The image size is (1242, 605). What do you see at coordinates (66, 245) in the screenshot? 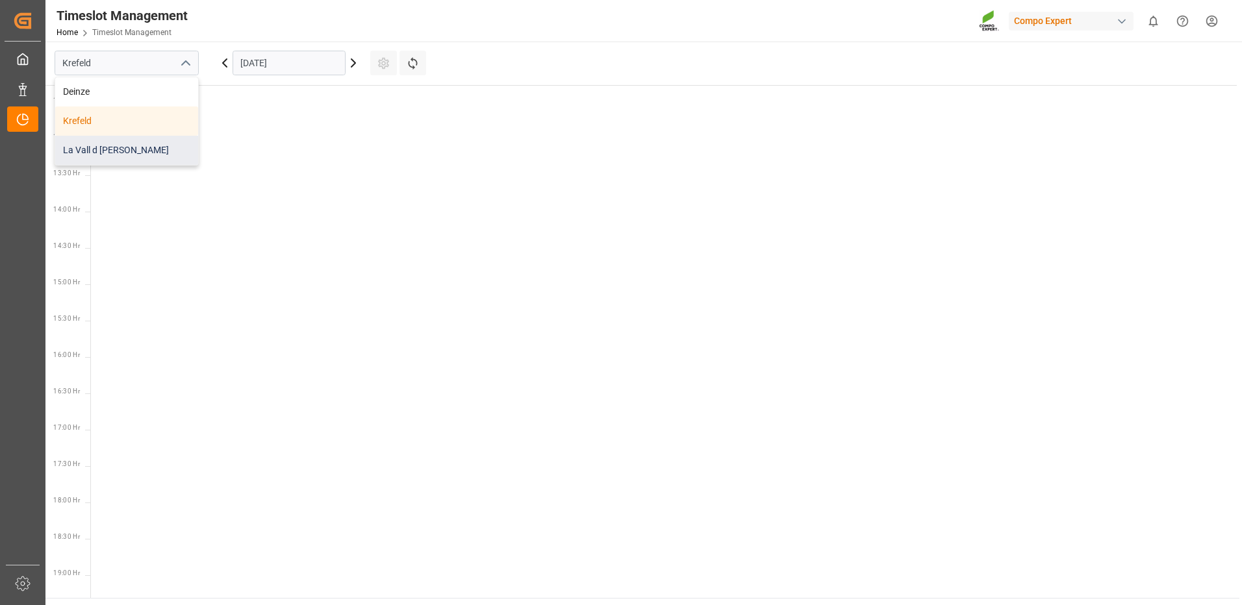
I see `span: 14:30 Hr` at bounding box center [66, 245].